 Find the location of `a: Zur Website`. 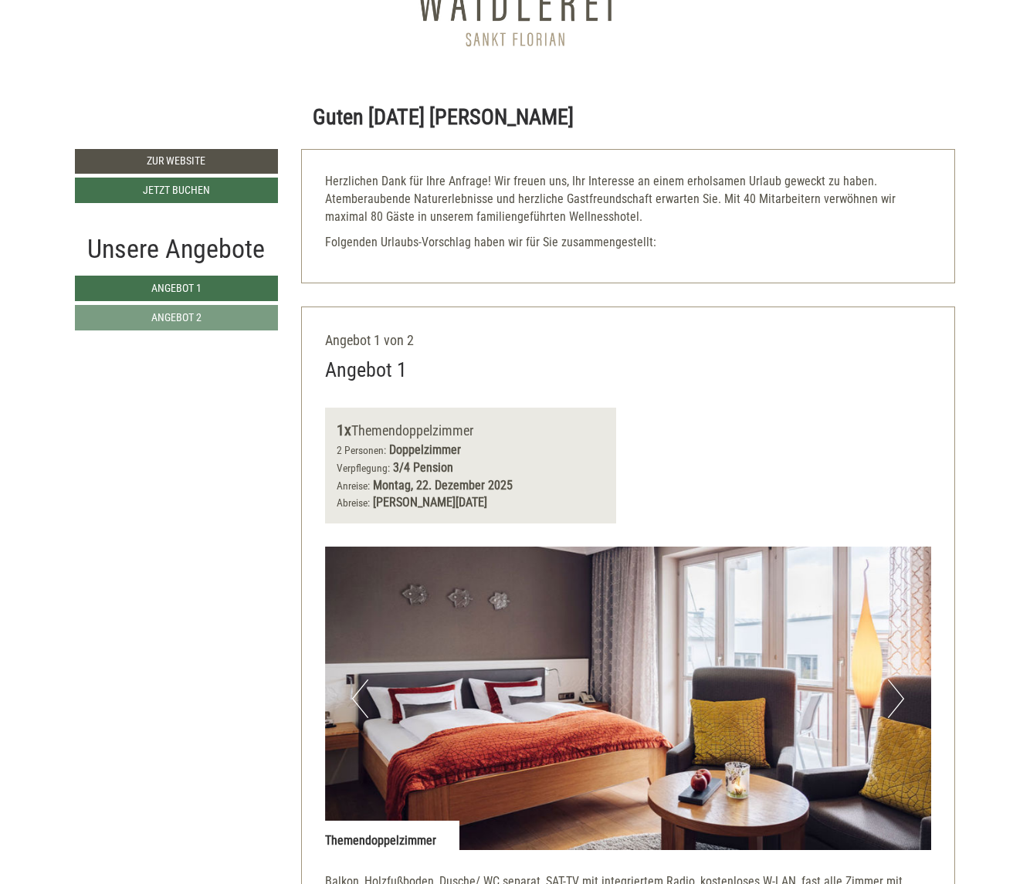

a: Zur Website is located at coordinates (176, 161).